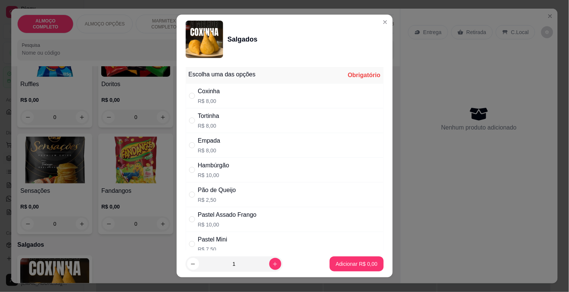 The height and width of the screenshot is (292, 569). Describe the element at coordinates (385, 22) in the screenshot. I see `button: Close` at that location.